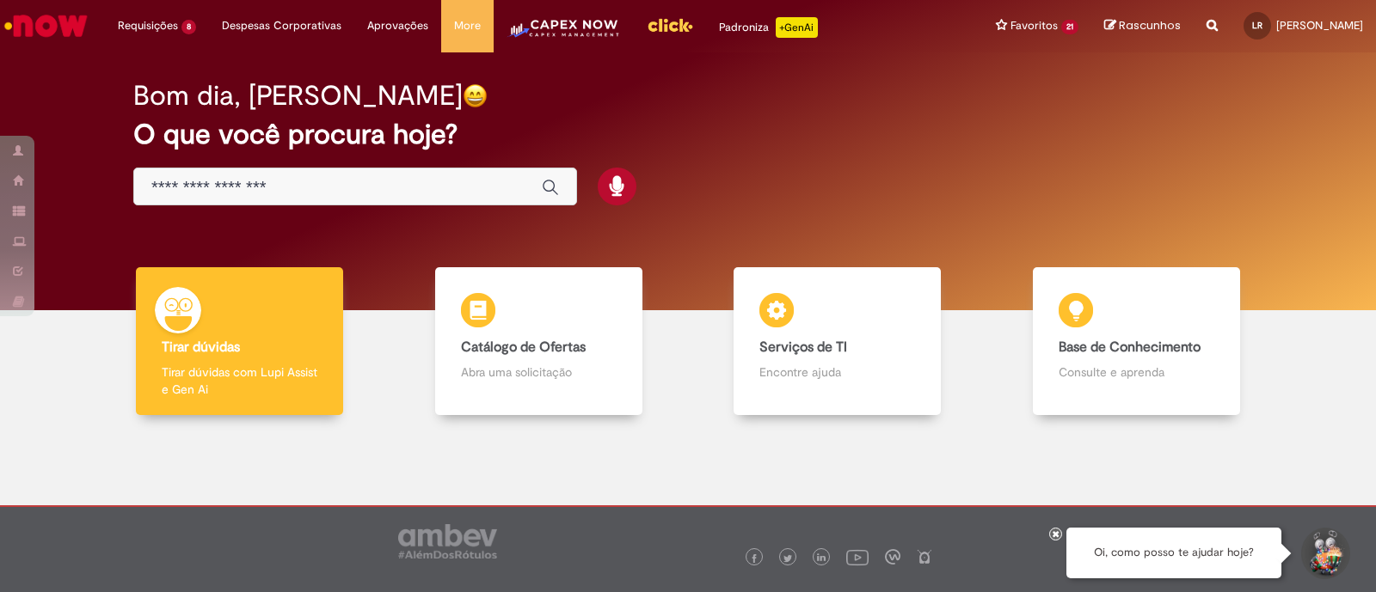 The width and height of the screenshot is (1376, 592). I want to click on img: logo_footer_workplace.png, so click(893, 557).